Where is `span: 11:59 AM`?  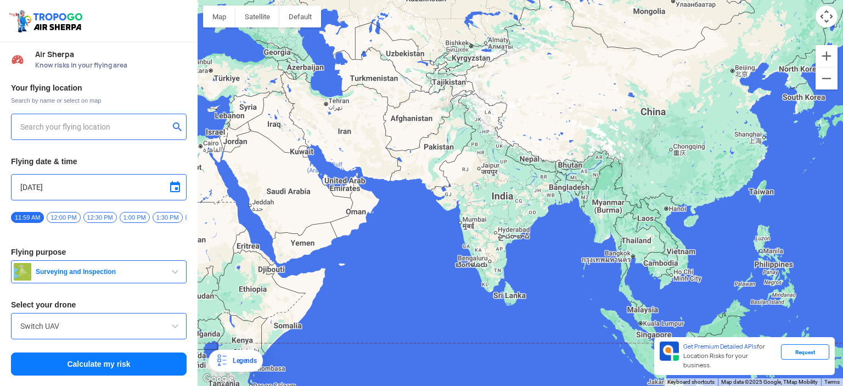 span: 11:59 AM is located at coordinates (27, 217).